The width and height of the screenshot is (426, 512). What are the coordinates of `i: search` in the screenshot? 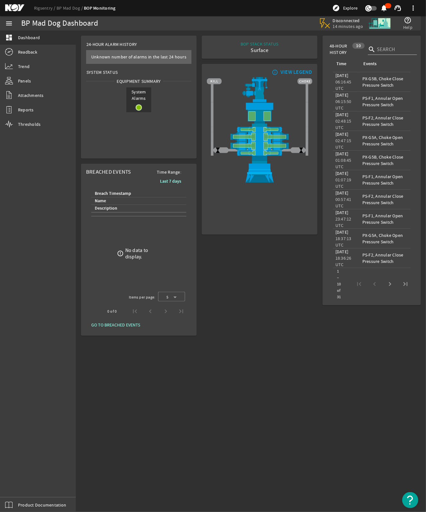 It's located at (372, 49).